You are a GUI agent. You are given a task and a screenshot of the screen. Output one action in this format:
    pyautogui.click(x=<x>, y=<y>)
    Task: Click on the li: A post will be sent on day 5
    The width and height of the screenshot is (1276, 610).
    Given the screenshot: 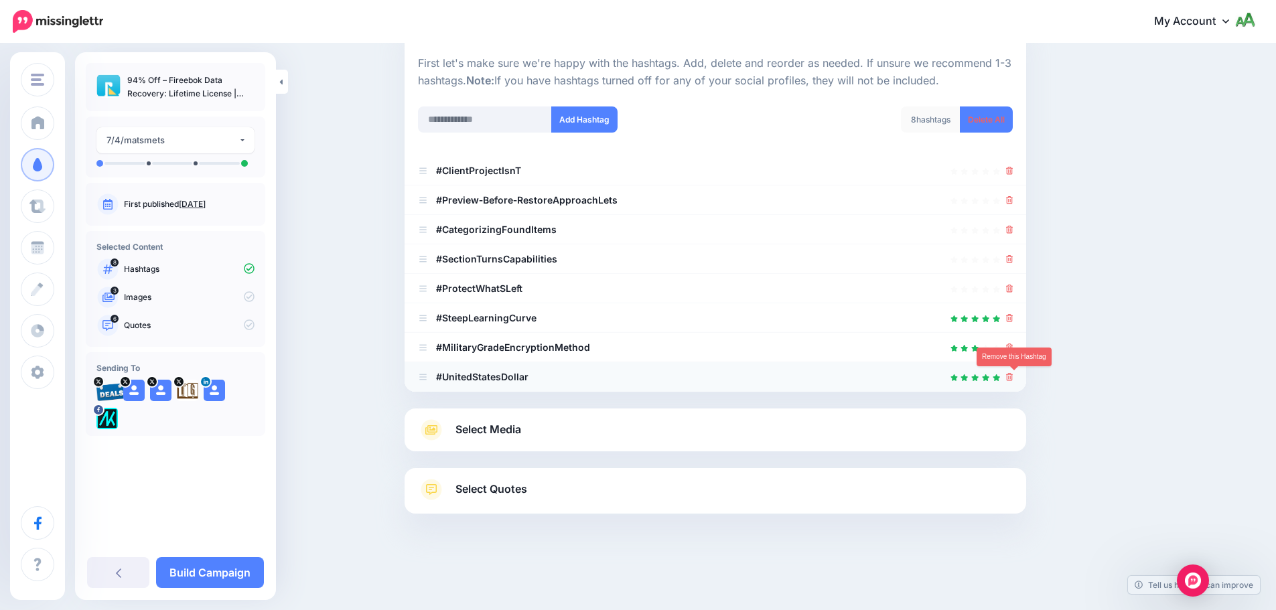 What is the action you would take?
    pyautogui.click(x=196, y=163)
    